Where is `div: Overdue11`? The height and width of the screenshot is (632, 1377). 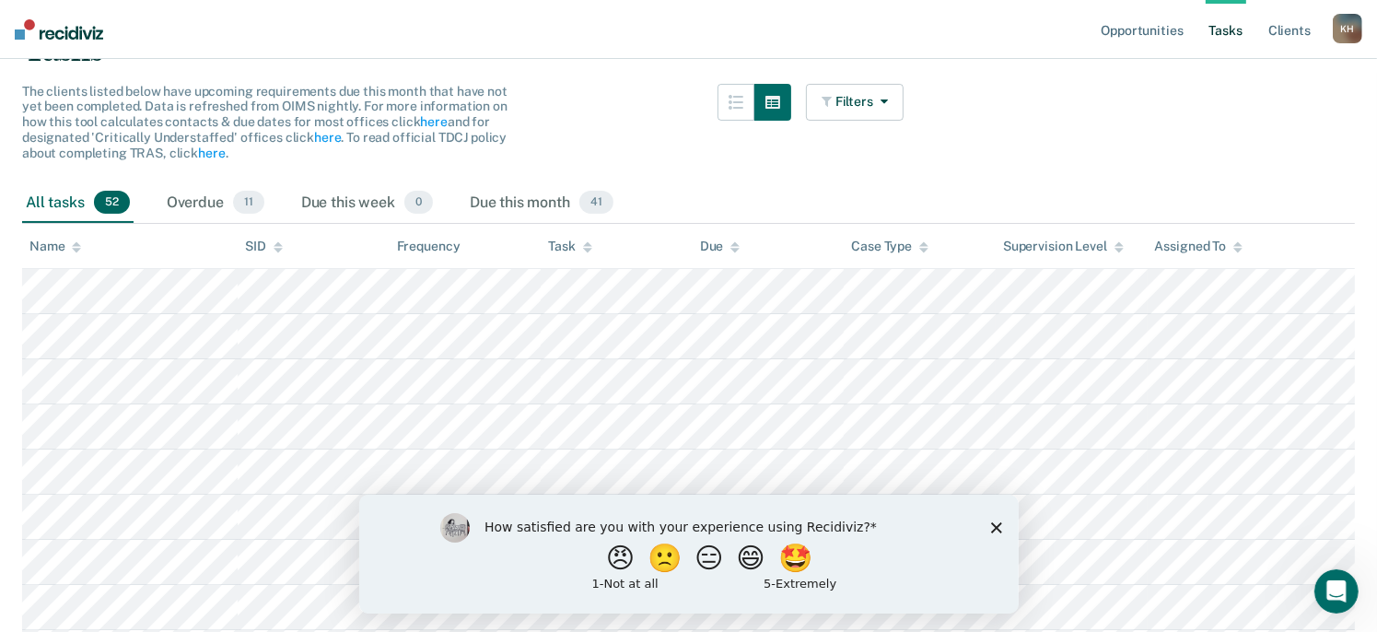 div: Overdue11 is located at coordinates (215, 203).